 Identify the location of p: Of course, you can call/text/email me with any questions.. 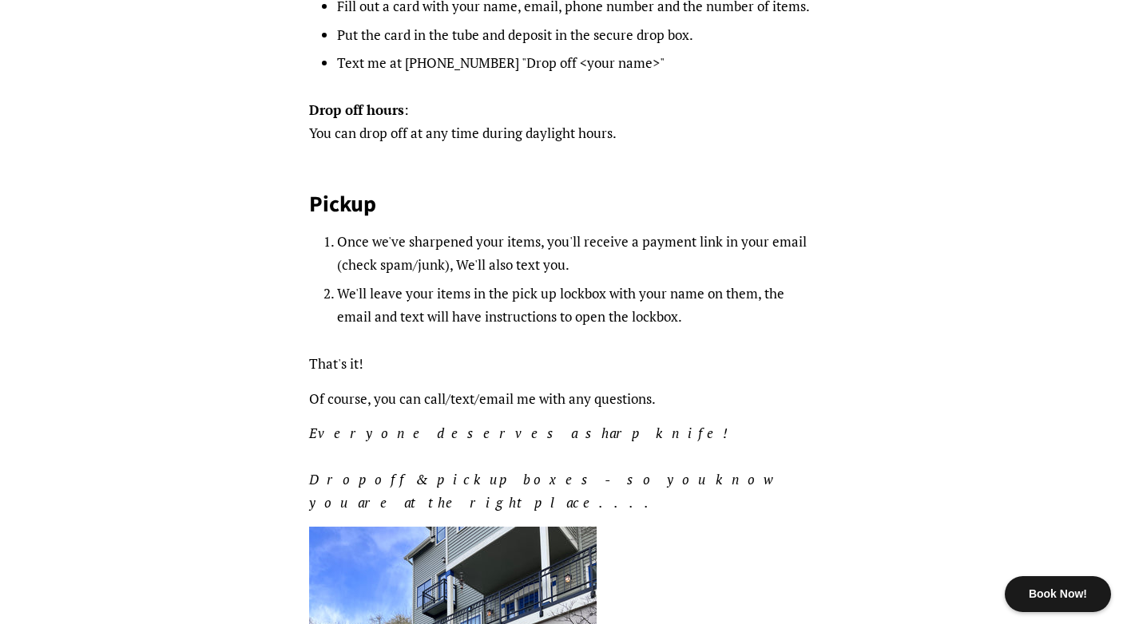
(563, 399).